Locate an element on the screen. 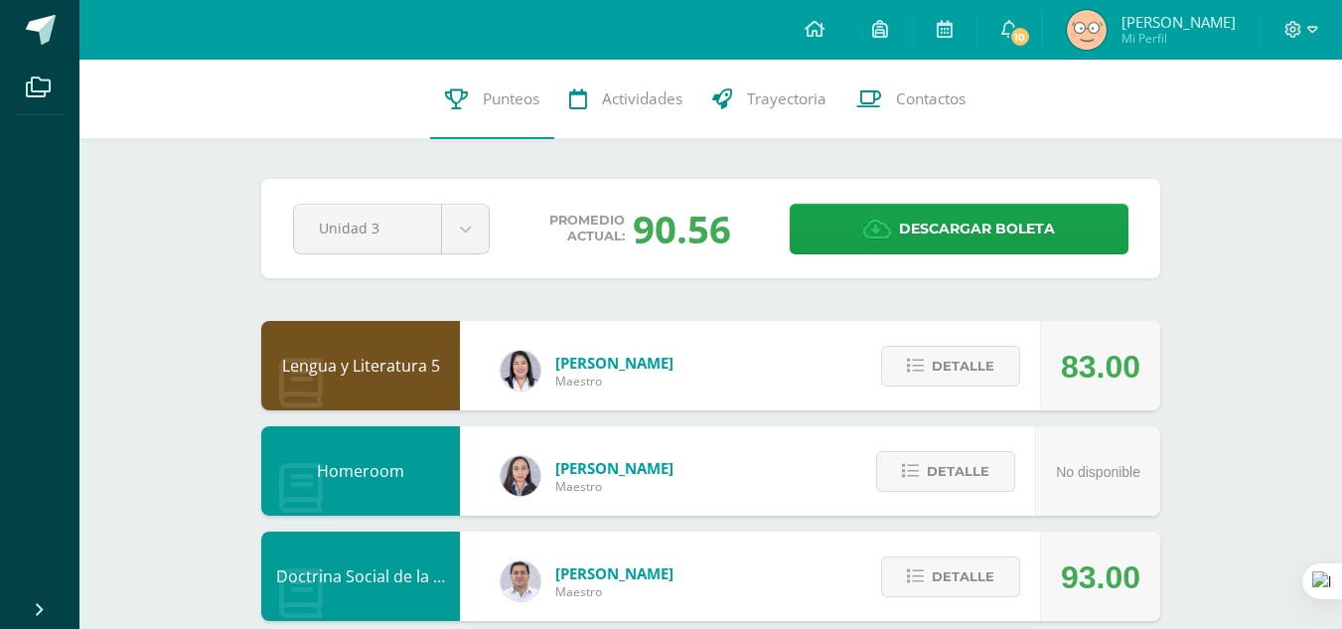 Image resolution: width=1342 pixels, height=629 pixels. div: 90.56 is located at coordinates (681, 228).